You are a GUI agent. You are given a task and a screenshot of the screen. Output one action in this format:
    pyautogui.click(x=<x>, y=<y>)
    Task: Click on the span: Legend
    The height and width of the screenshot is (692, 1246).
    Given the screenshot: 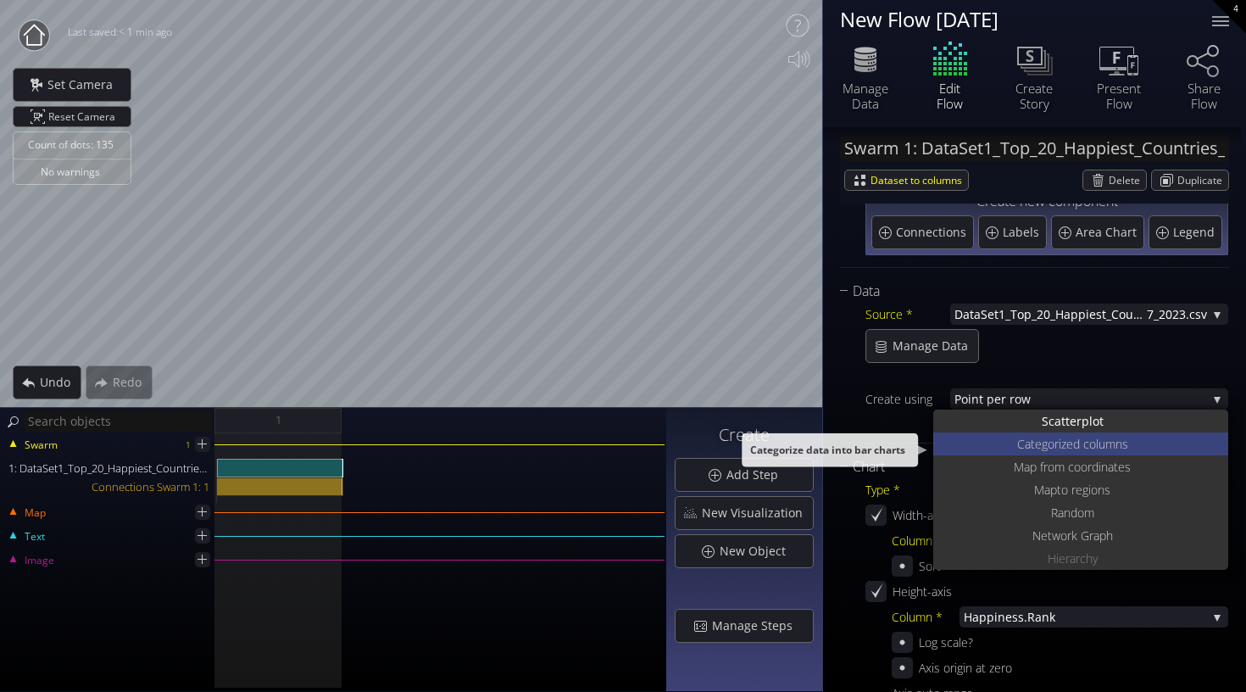 What is the action you would take?
    pyautogui.click(x=1196, y=232)
    